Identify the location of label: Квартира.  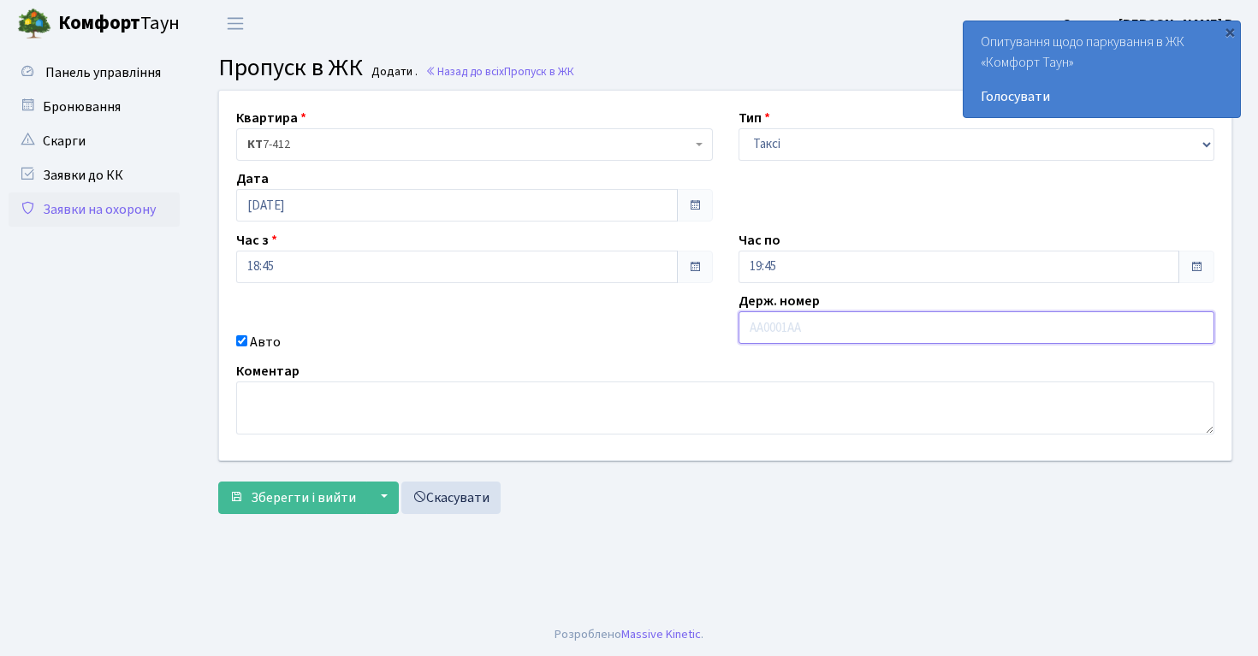
(271, 118).